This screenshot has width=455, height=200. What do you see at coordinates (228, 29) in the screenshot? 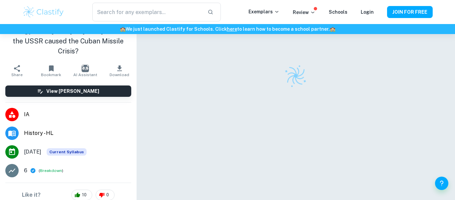
I see `h6: We just launched Clastify for Schools. Click to learn how to become a school partner.` at bounding box center [228, 29].